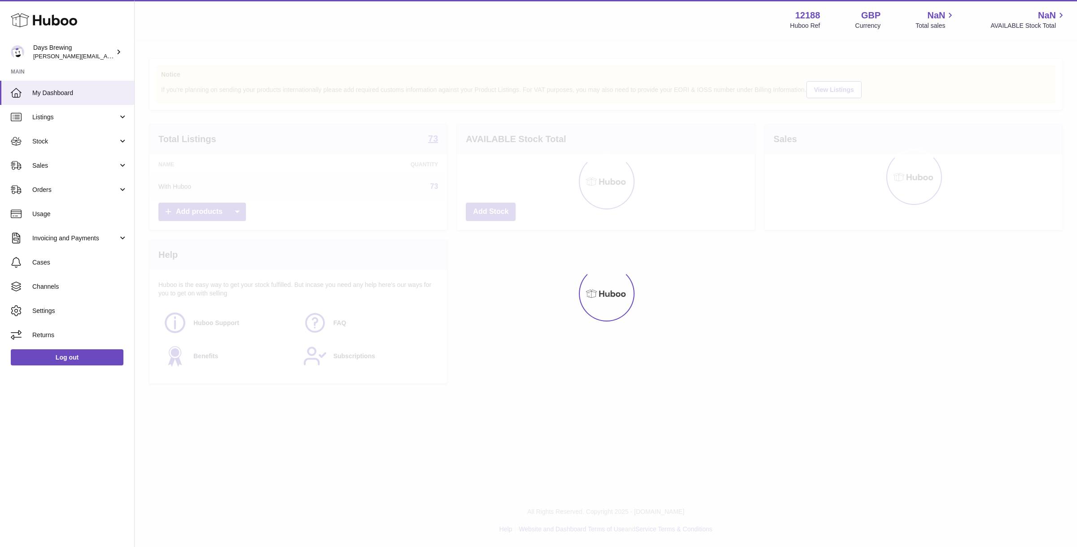  I want to click on span: Sales, so click(75, 166).